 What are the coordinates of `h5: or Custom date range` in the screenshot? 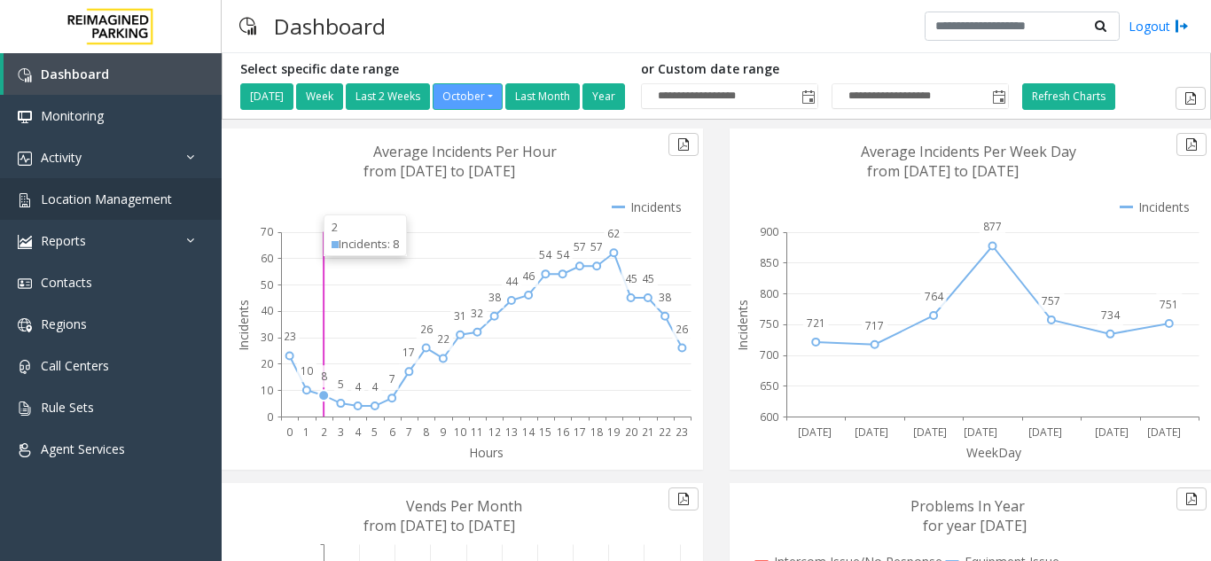 It's located at (824, 69).